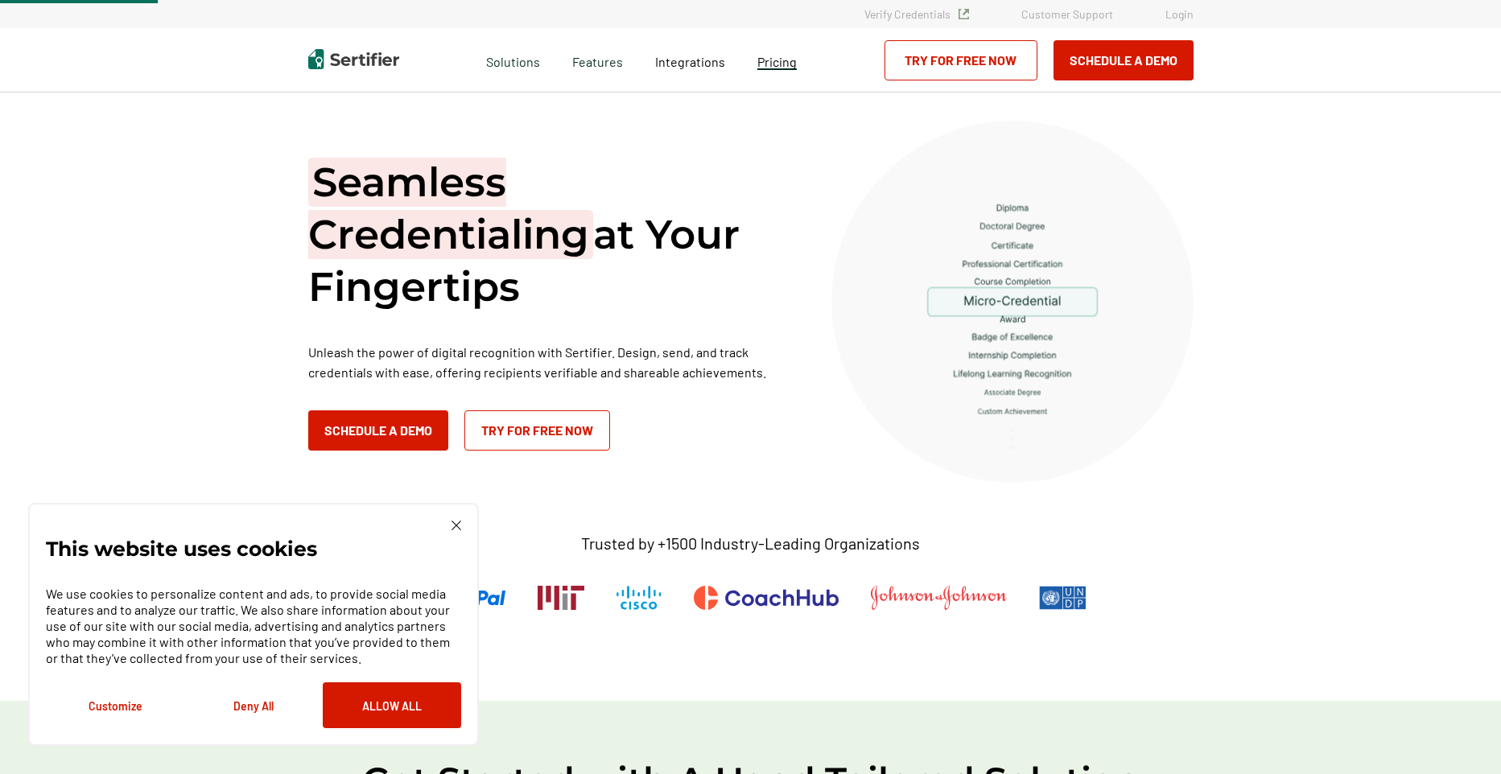 This screenshot has width=1501, height=774. Describe the element at coordinates (353, 59) in the screenshot. I see `img: Sertifier | Digital Credentialing Platform` at that location.